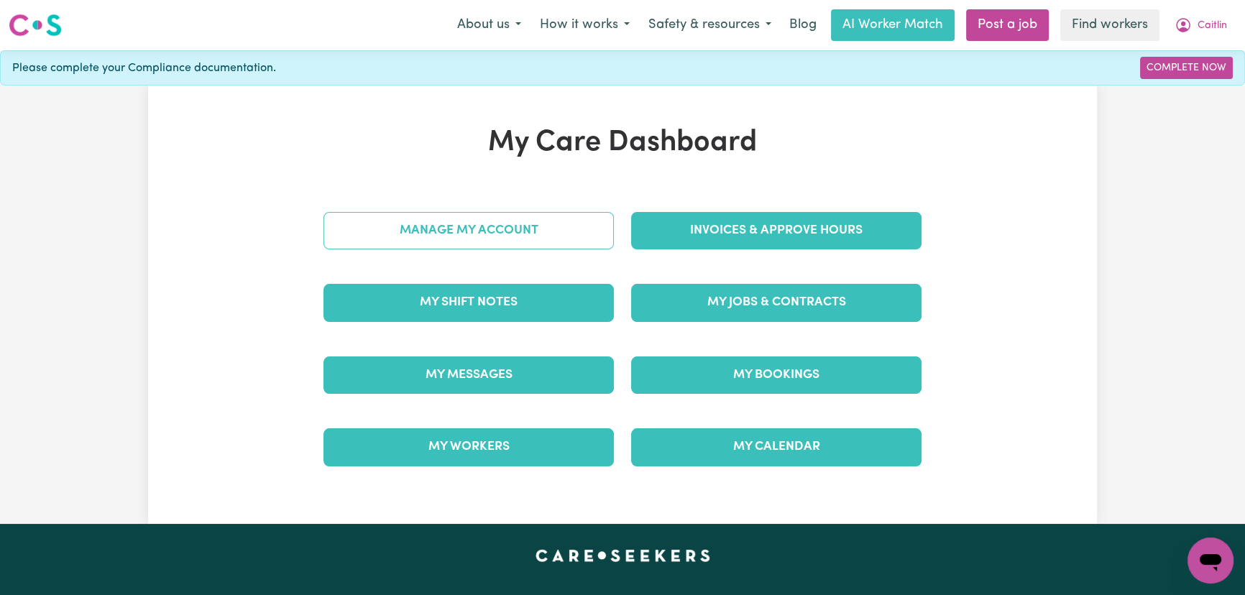 The height and width of the screenshot is (595, 1245). What do you see at coordinates (469, 447) in the screenshot?
I see `a: My Workers` at bounding box center [469, 447].